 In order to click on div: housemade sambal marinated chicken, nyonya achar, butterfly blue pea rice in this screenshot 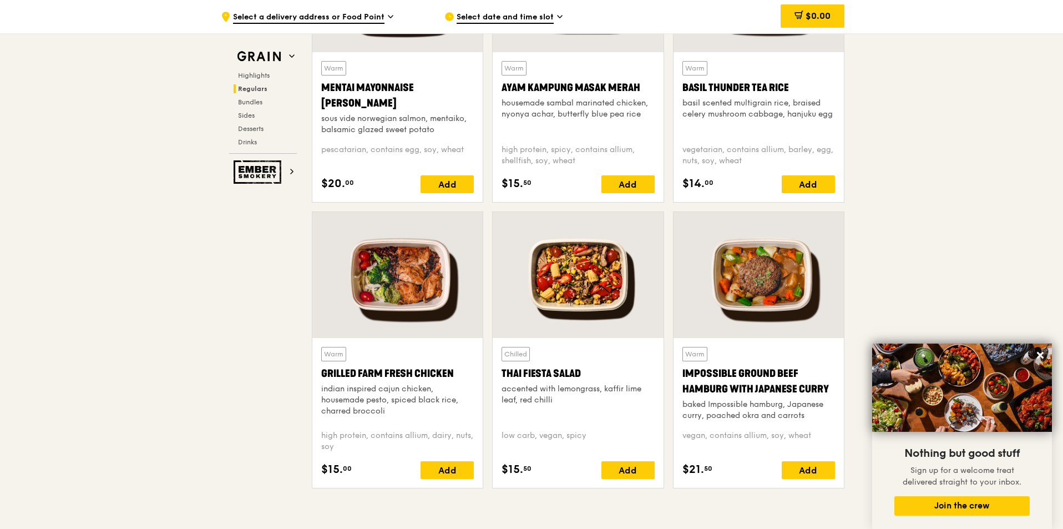, I will do `click(578, 109)`.